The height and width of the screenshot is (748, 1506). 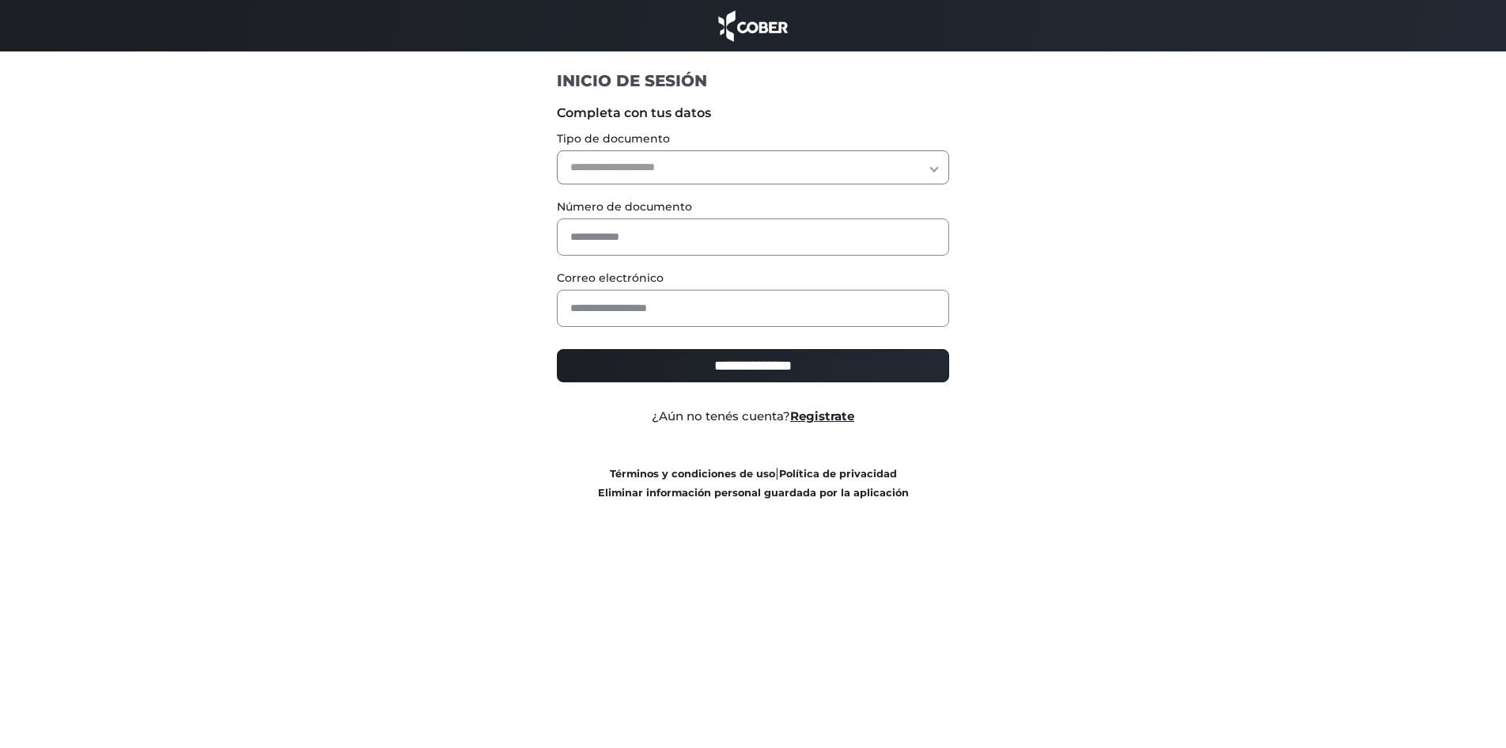 What do you see at coordinates (753, 278) in the screenshot?
I see `label: Correo electrónico` at bounding box center [753, 278].